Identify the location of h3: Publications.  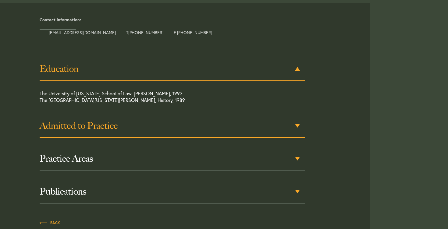
(172, 192).